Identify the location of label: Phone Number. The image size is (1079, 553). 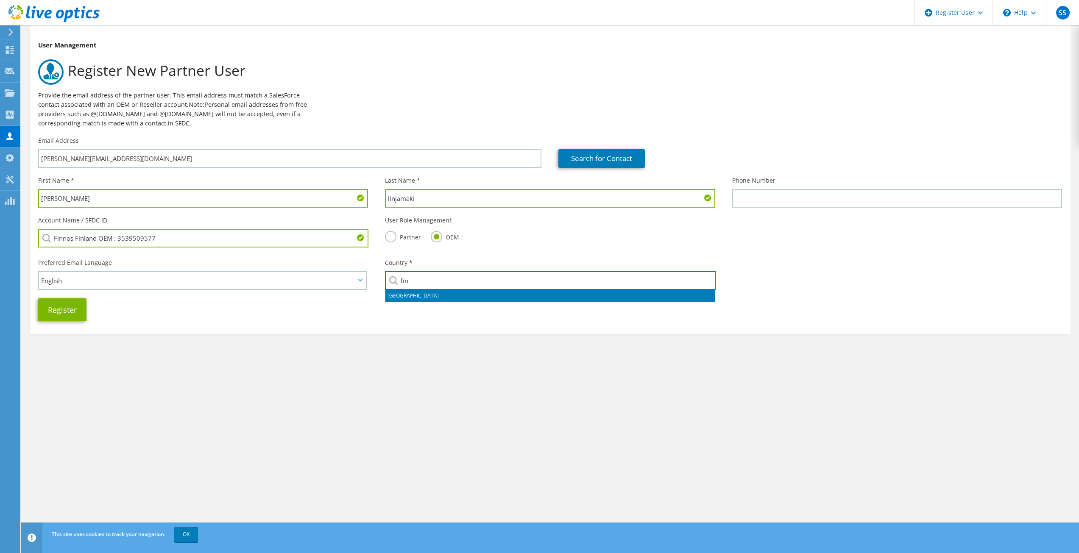
(754, 181).